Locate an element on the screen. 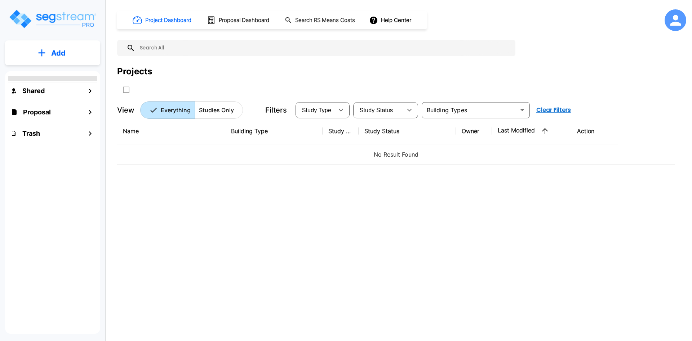 The image size is (692, 341). button: Proposal Dashboard is located at coordinates (239, 20).